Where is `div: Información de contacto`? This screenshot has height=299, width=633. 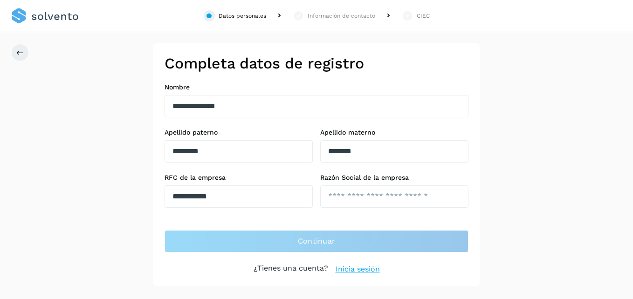
div: Información de contacto is located at coordinates (341, 16).